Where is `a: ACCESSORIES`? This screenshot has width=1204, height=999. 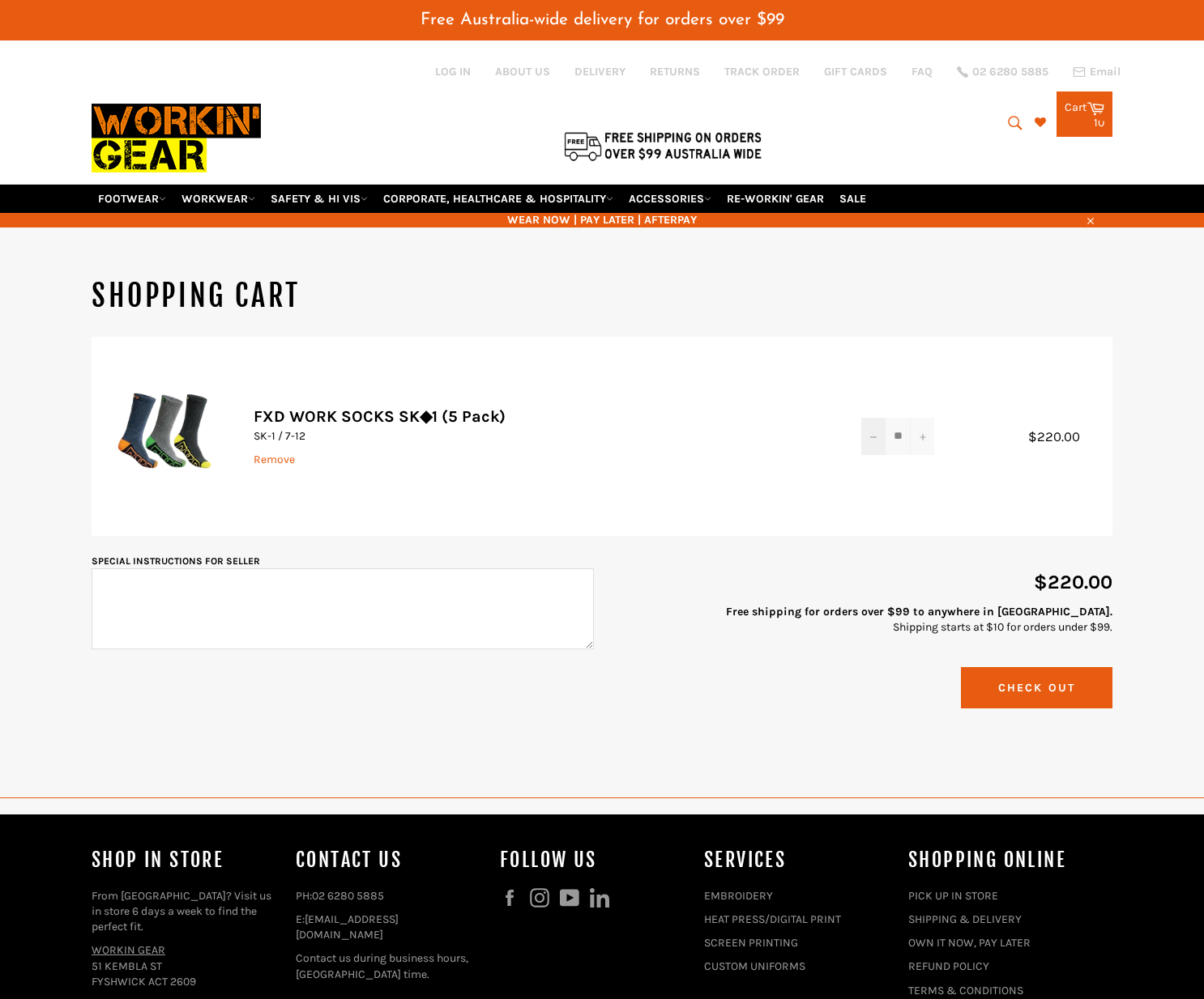
a: ACCESSORIES is located at coordinates (670, 198).